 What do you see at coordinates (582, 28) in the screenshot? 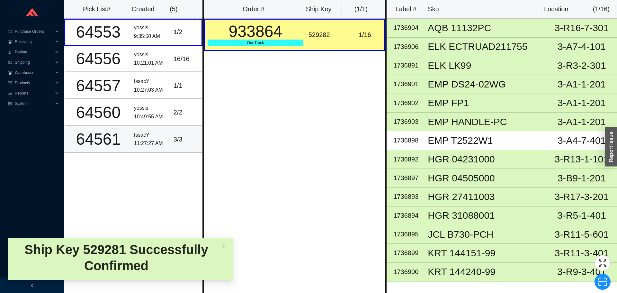
I see `div: 3-R16-7-301` at bounding box center [582, 28].